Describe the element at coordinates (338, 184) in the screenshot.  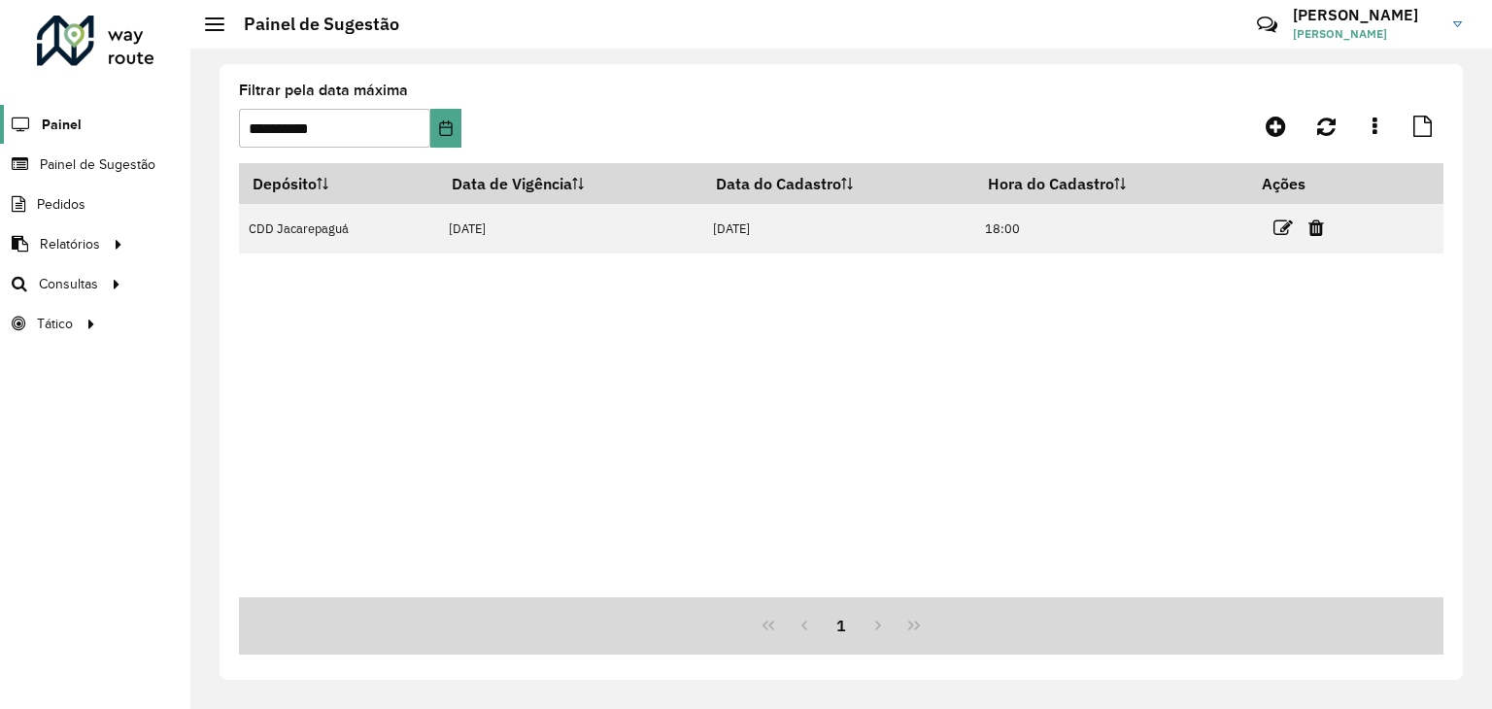
I see `th: Depósito` at that location.